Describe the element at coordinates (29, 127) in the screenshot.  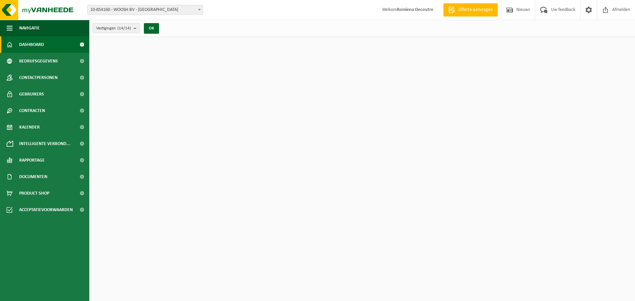
I see `span: Kalender` at that location.